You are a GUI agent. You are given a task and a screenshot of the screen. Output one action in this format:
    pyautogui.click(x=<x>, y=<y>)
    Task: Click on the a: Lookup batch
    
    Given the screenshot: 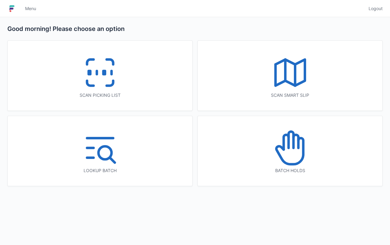 What is the action you would take?
    pyautogui.click(x=100, y=151)
    